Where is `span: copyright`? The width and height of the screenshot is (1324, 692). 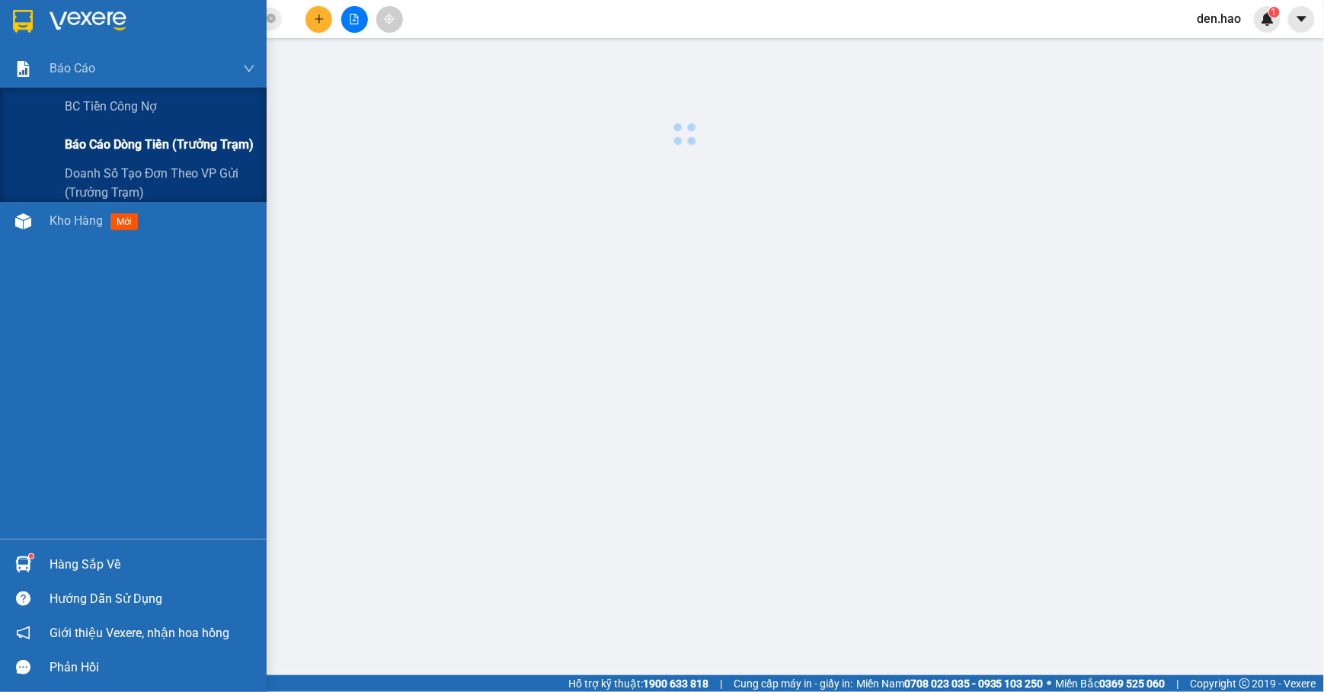
span: copyright is located at coordinates (1245, 683).